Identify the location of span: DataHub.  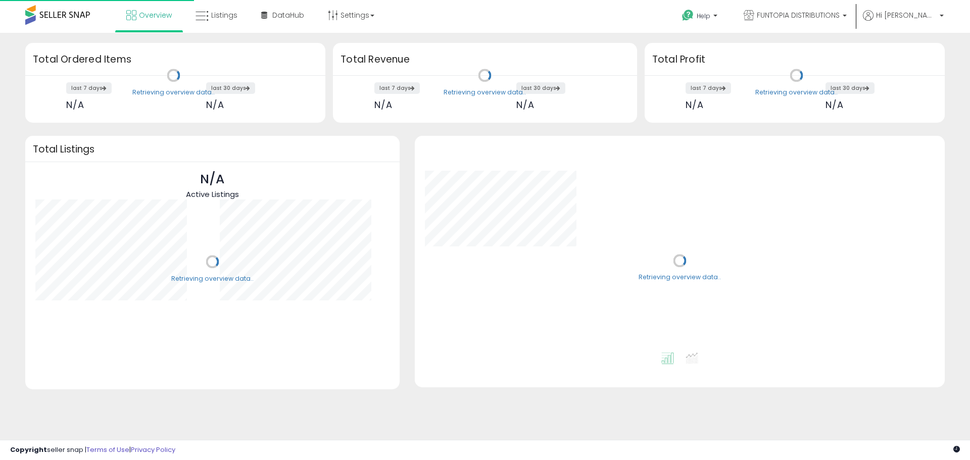
(288, 15).